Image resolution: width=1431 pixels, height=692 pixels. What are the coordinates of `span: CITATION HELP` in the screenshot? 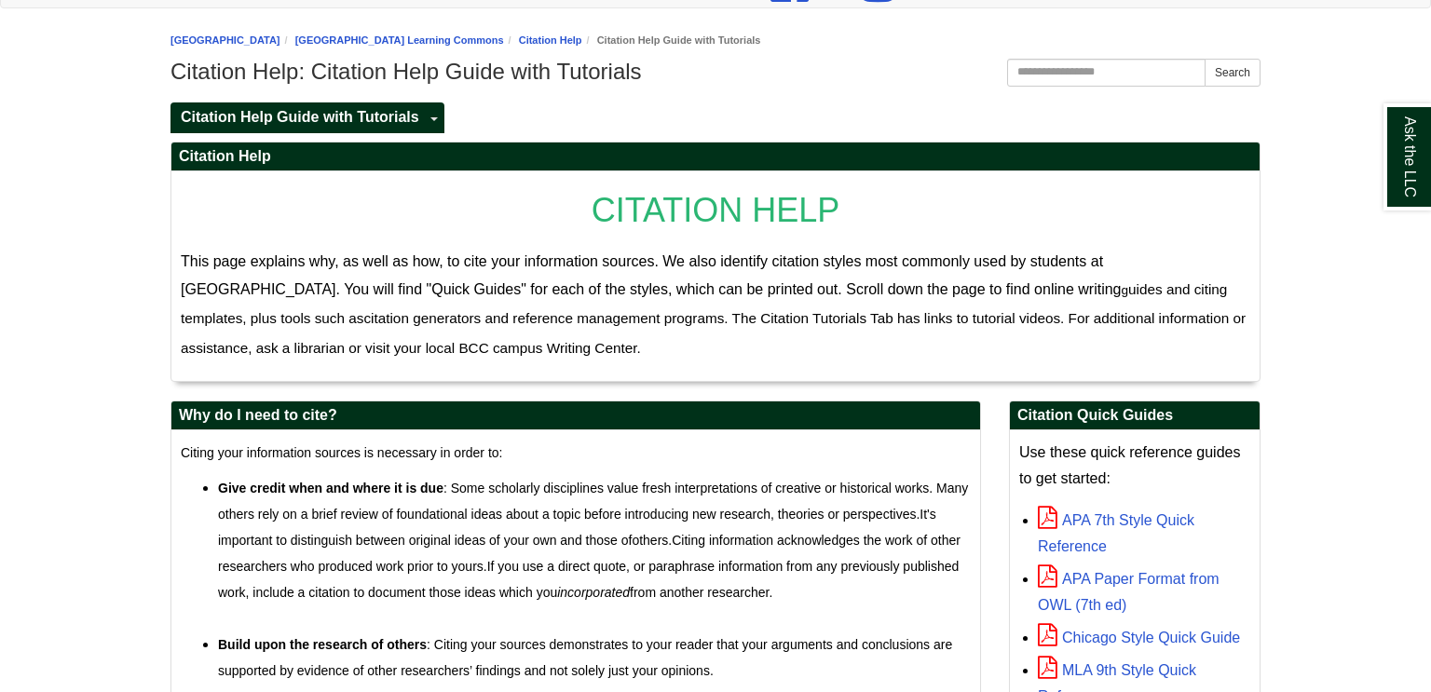 It's located at (715, 210).